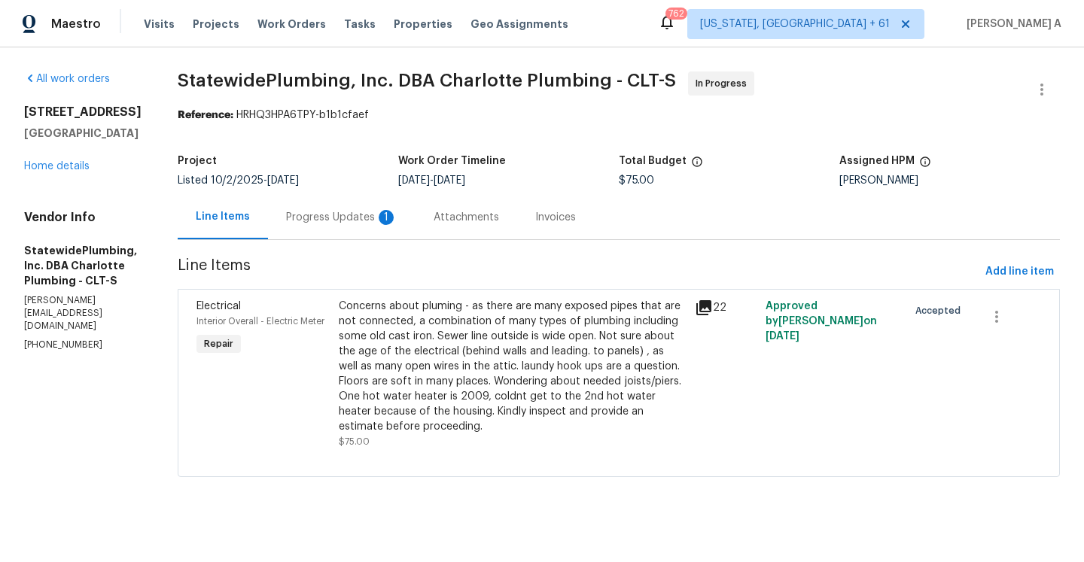 Image resolution: width=1084 pixels, height=562 pixels. Describe the element at coordinates (877, 161) in the screenshot. I see `h5: Assigned HPM` at that location.